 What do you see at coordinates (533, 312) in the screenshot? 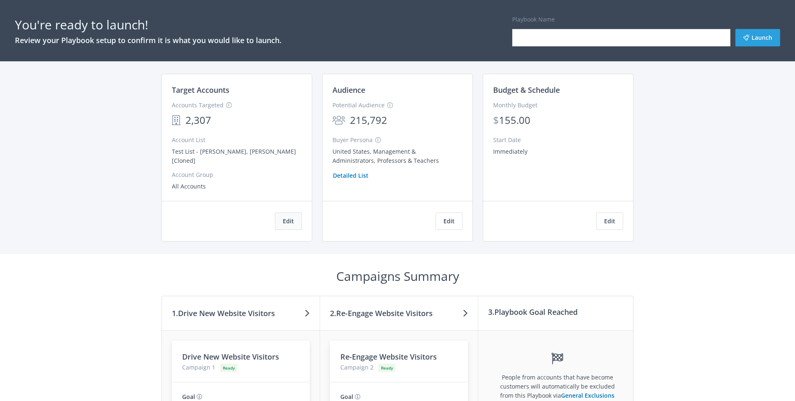
I see `h3: 3. Playbook Goal Reached` at bounding box center [533, 312].